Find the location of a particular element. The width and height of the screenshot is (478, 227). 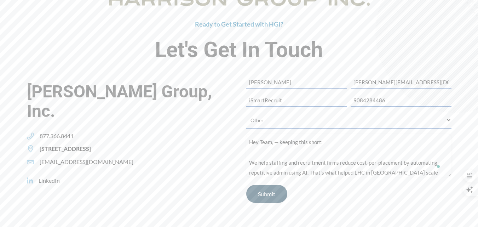

a: LinkedIn is located at coordinates (43, 180).